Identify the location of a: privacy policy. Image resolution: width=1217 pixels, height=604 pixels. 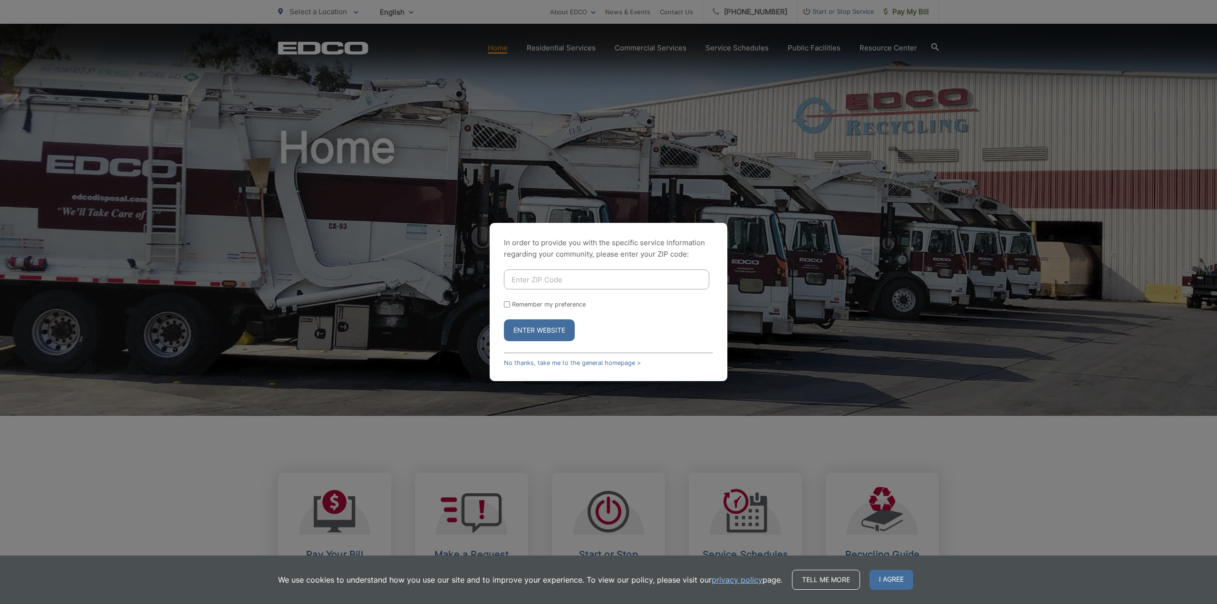
(737, 580).